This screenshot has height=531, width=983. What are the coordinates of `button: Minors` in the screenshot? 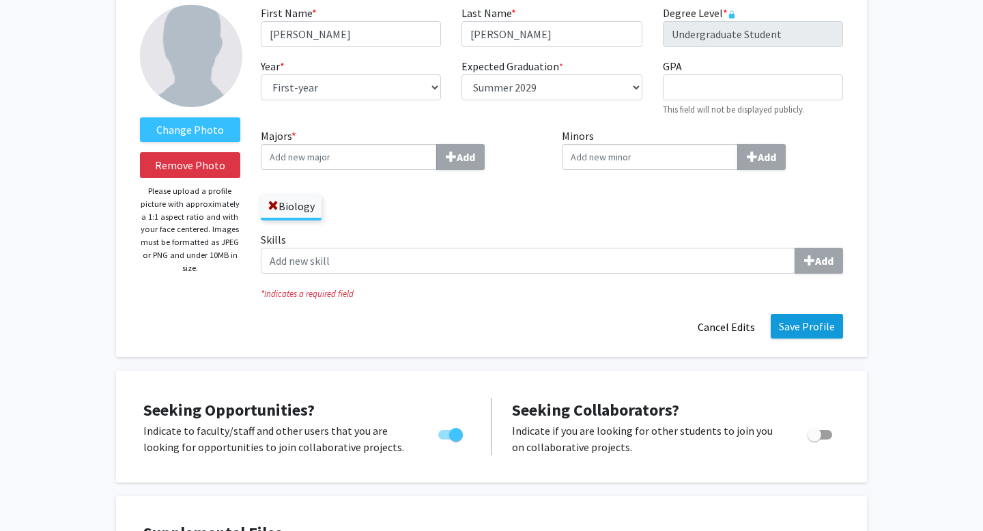 It's located at (761, 157).